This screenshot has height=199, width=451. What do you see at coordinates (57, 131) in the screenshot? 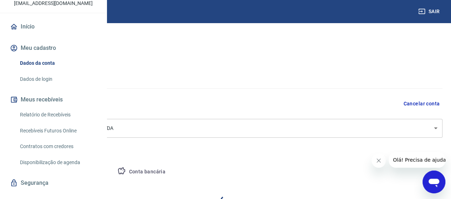
I see `a: Recebíveis Futuros Online` at bounding box center [57, 131].